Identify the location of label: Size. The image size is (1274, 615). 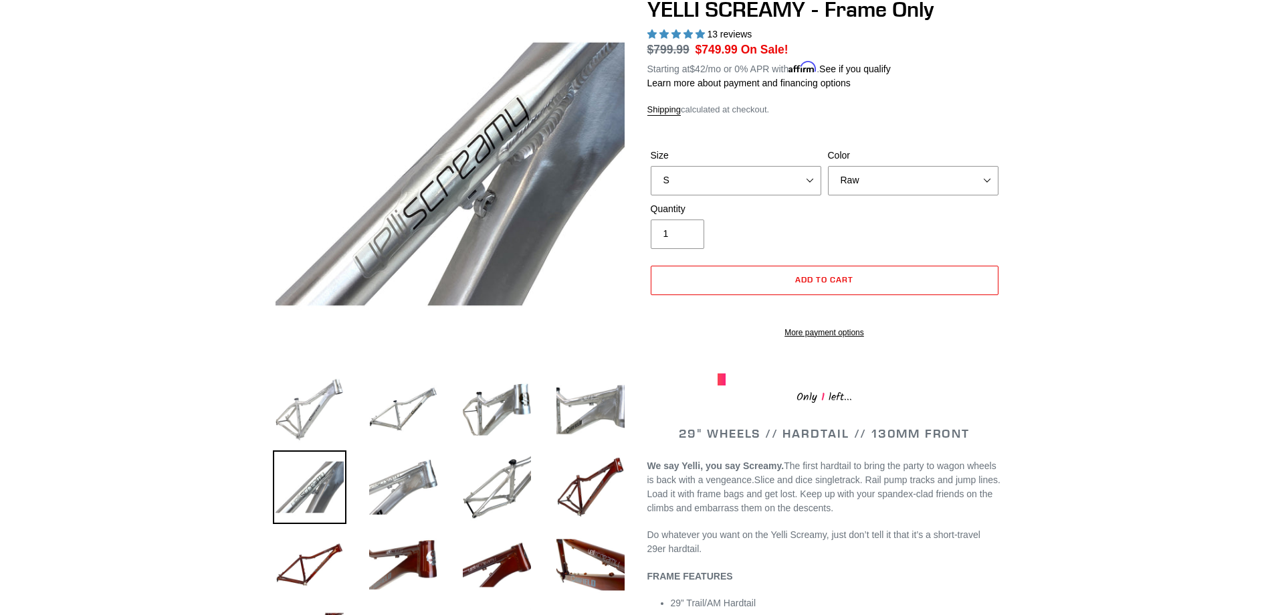
(736, 155).